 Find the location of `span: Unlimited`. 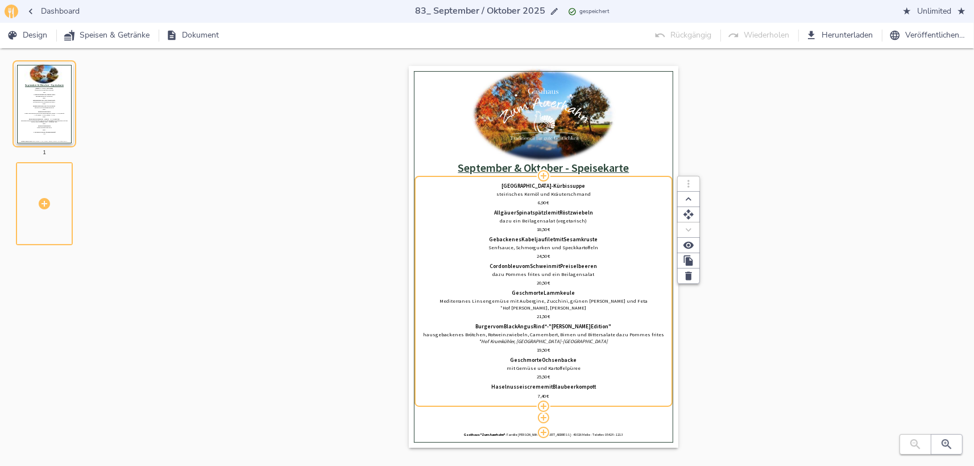

span: Unlimited is located at coordinates (934, 11).